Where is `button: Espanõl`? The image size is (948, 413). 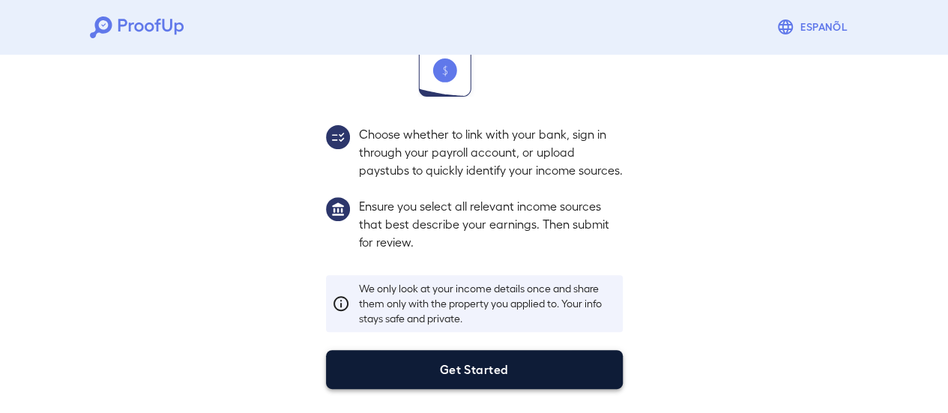 button: Espanõl is located at coordinates (814, 27).